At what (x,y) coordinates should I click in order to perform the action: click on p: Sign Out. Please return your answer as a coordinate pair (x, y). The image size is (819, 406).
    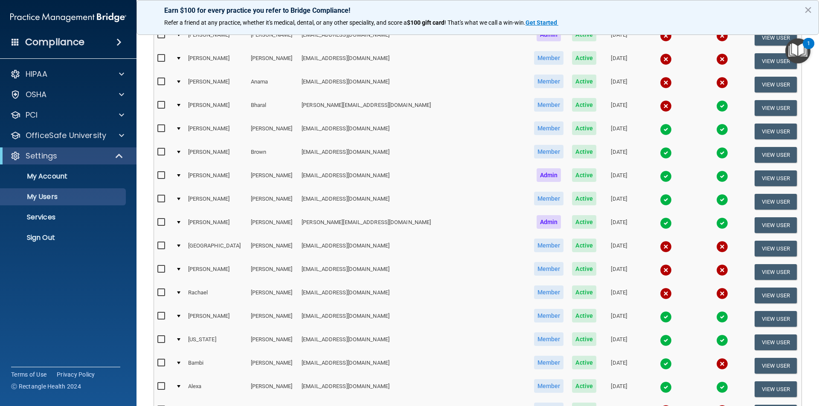
    Looking at the image, I should click on (64, 238).